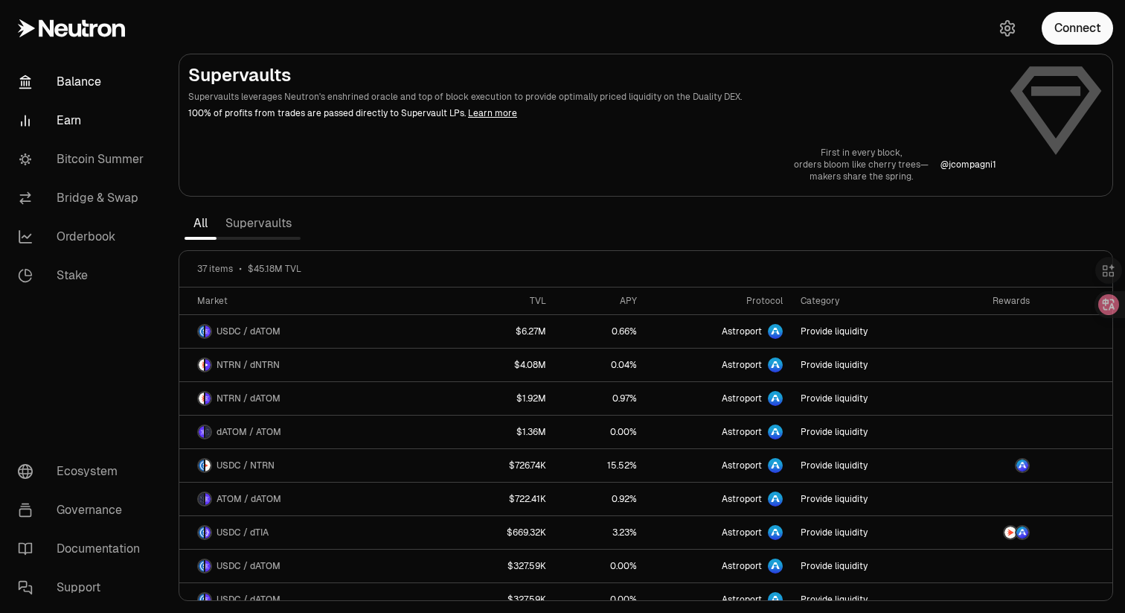 The height and width of the screenshot is (613, 1125). I want to click on p: First in every block,, so click(861, 153).